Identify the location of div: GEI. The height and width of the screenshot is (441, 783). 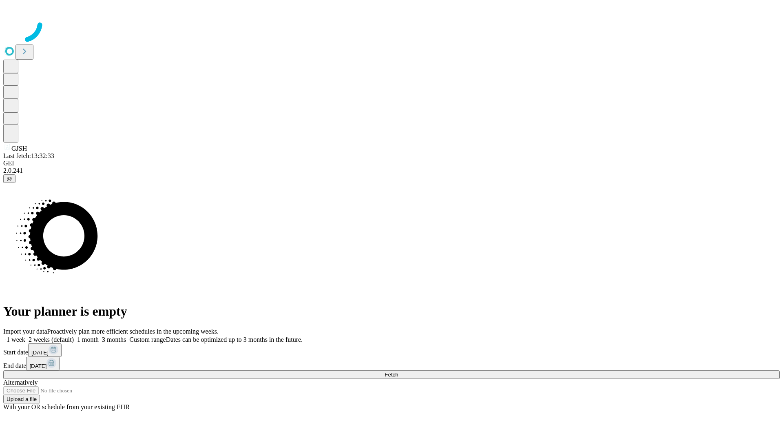
(392, 163).